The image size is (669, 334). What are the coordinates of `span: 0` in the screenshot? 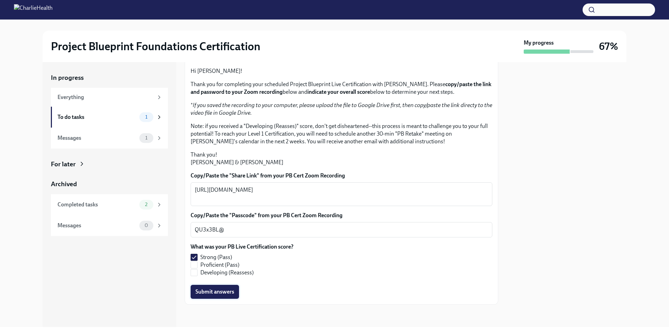 It's located at (146, 225).